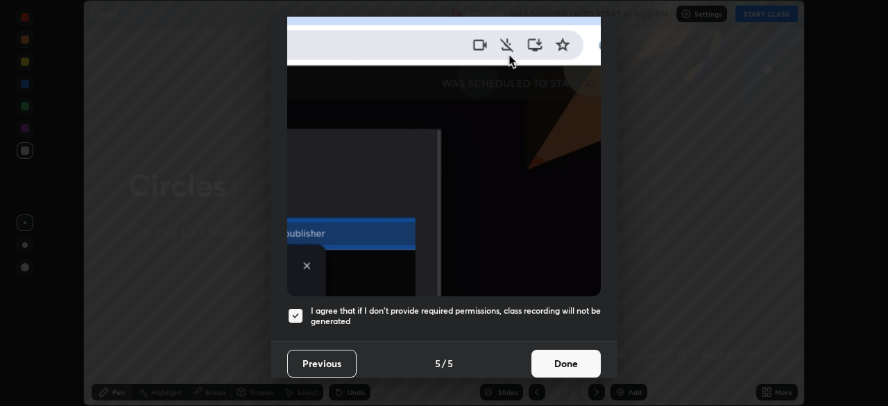  I want to click on button: Previous, so click(322, 363).